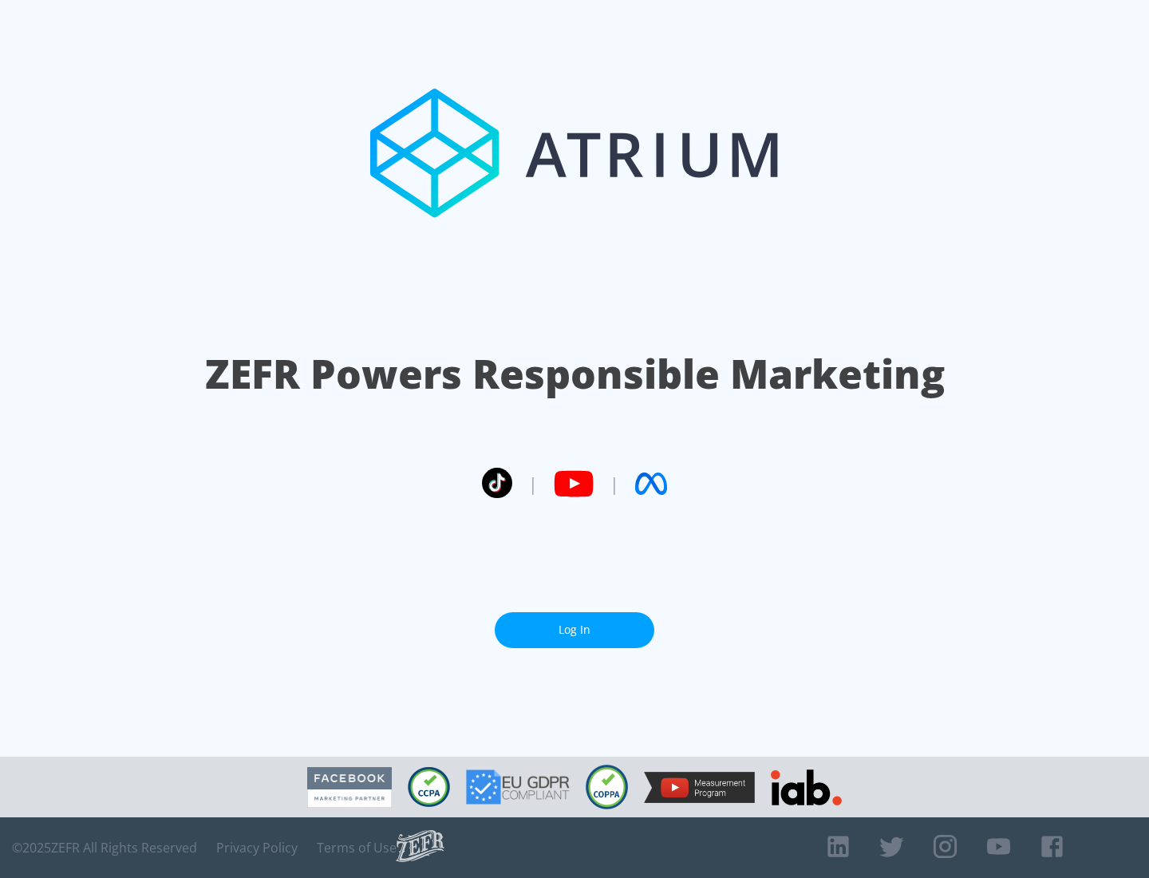 The height and width of the screenshot is (878, 1149). I want to click on img: GDPR Compliant, so click(518, 787).